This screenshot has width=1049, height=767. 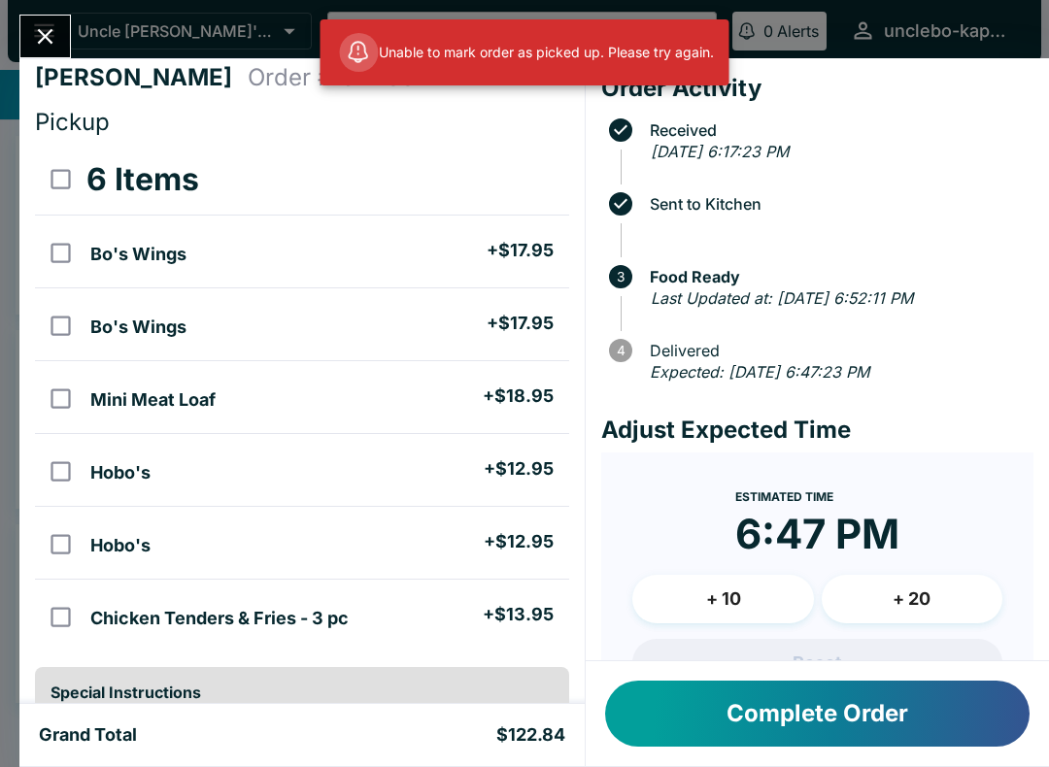 I want to click on div: Unable to mark order as picked up. Please try again., so click(x=526, y=52).